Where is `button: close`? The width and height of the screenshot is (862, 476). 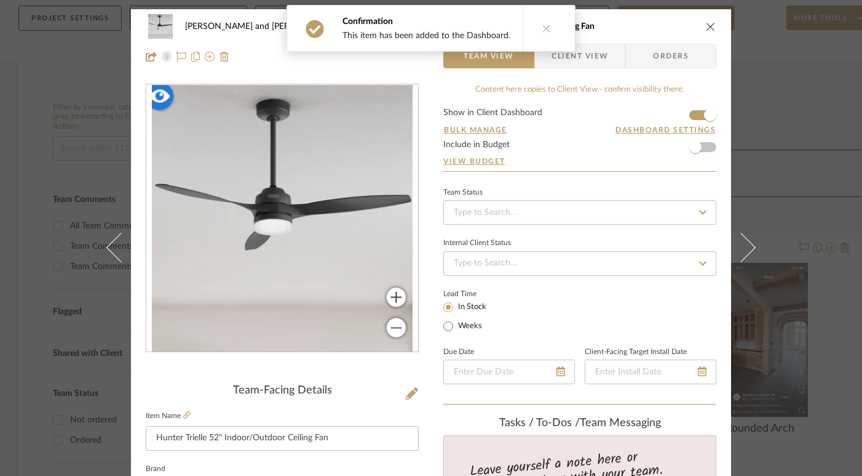 button: close is located at coordinates (711, 26).